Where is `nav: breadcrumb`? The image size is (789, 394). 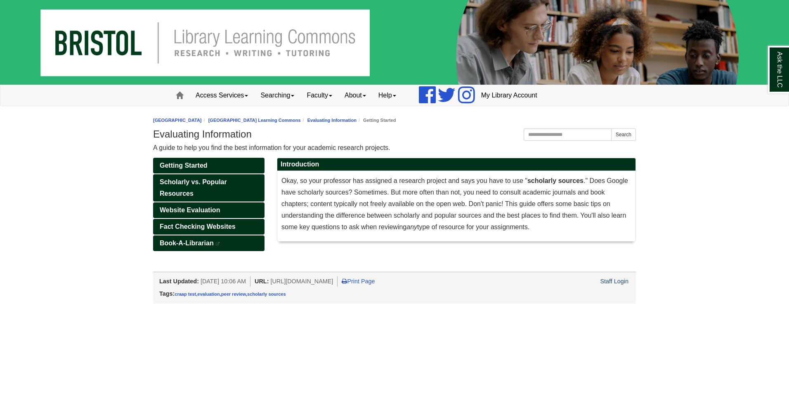 nav: breadcrumb is located at coordinates (395, 120).